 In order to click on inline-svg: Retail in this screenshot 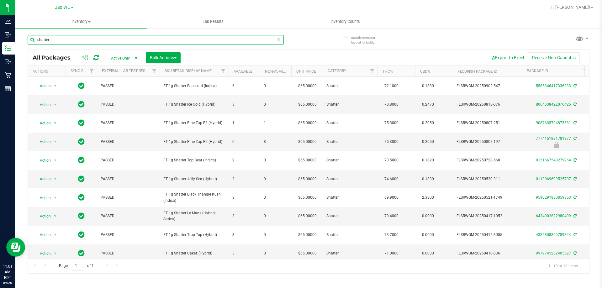, I will do `click(8, 75)`.